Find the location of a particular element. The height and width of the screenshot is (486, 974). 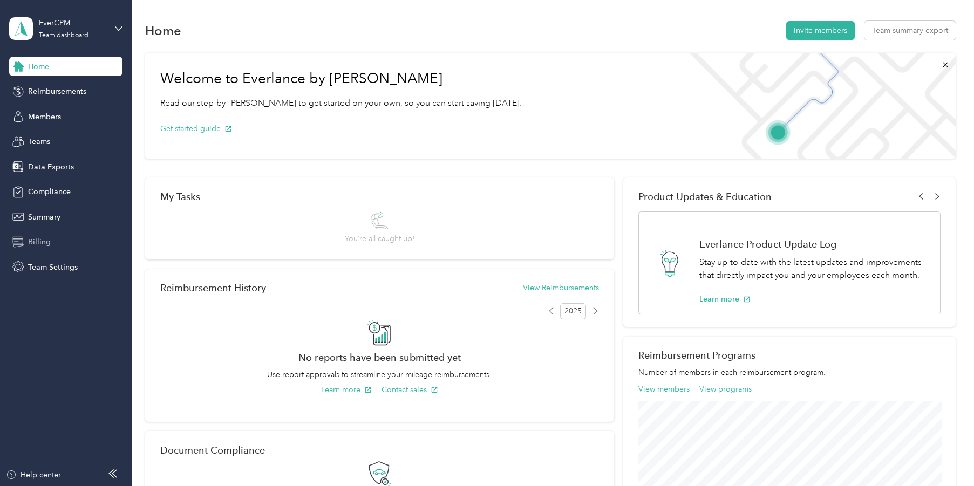

span: Product Updates & Education is located at coordinates (704, 196).